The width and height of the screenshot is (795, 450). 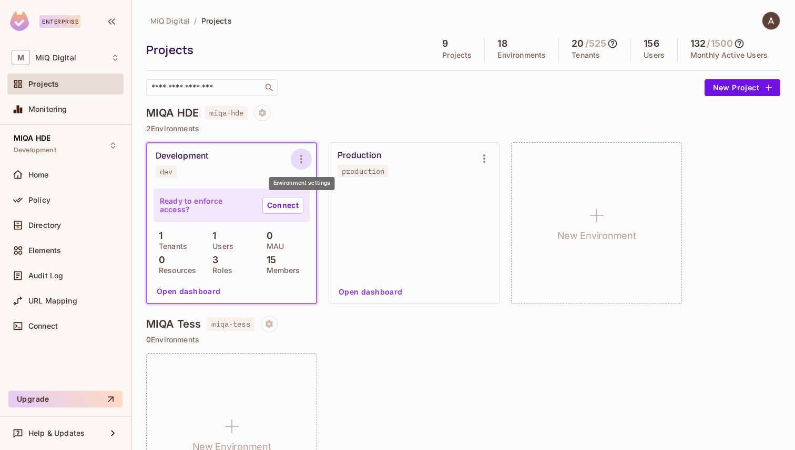 What do you see at coordinates (285, 50) in the screenshot?
I see `div: Projects` at bounding box center [285, 50].